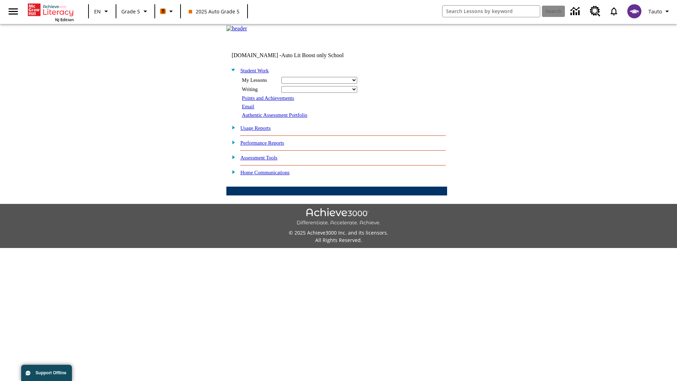  Describe the element at coordinates (576, 11) in the screenshot. I see `a: Data Center` at that location.